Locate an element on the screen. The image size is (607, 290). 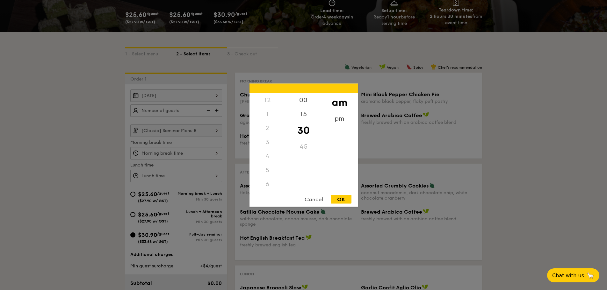
div: 15 is located at coordinates (303, 114).